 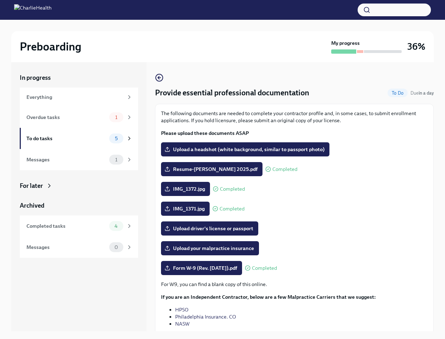 What do you see at coordinates (79, 205) in the screenshot?
I see `div: Archived` at bounding box center [79, 205].